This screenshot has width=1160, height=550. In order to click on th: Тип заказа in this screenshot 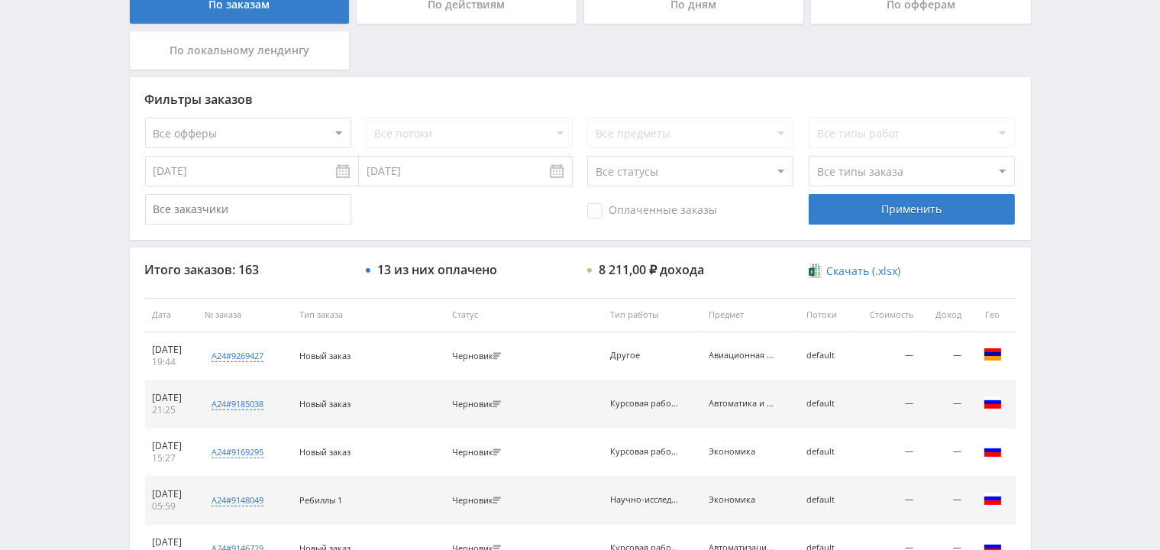, I will do `click(368, 315)`.